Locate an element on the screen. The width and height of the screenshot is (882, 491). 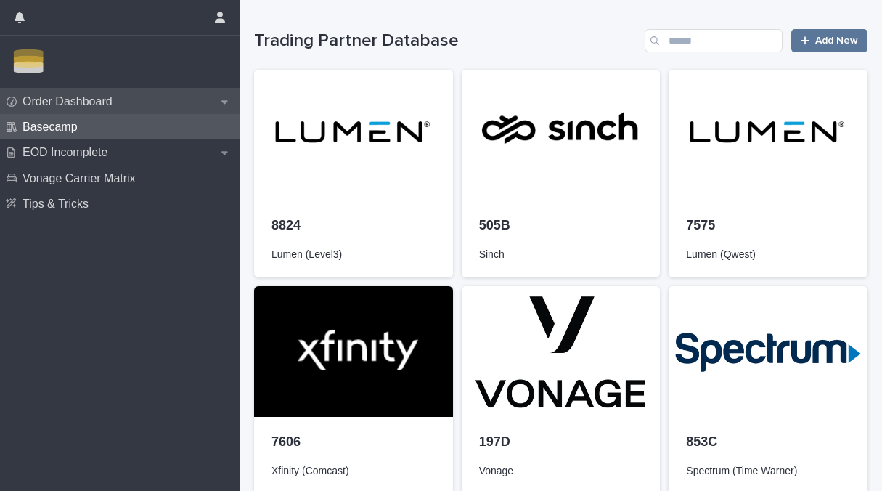
p: 7606 is located at coordinates (354, 442).